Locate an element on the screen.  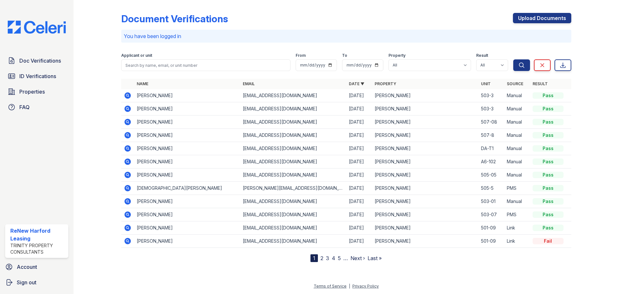
a: Next › is located at coordinates (358, 258).